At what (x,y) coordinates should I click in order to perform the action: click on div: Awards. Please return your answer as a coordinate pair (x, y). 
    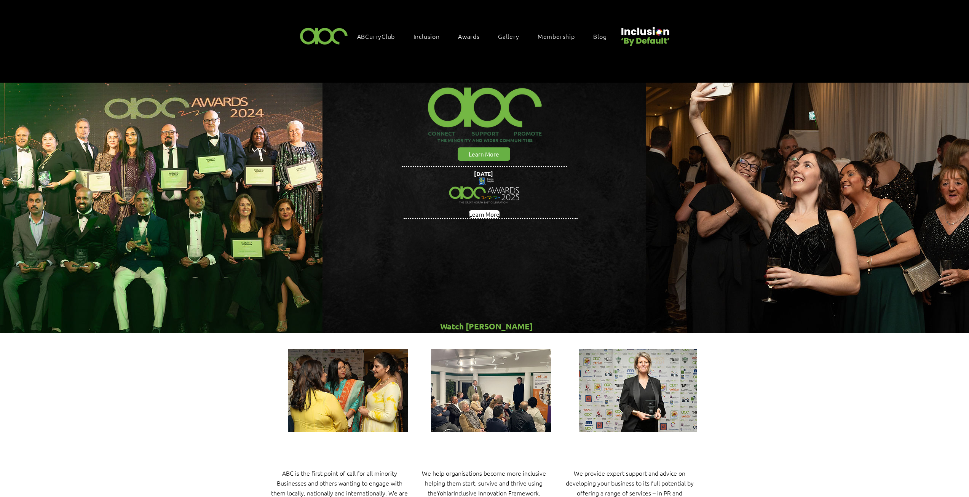
    Looking at the image, I should click on (472, 36).